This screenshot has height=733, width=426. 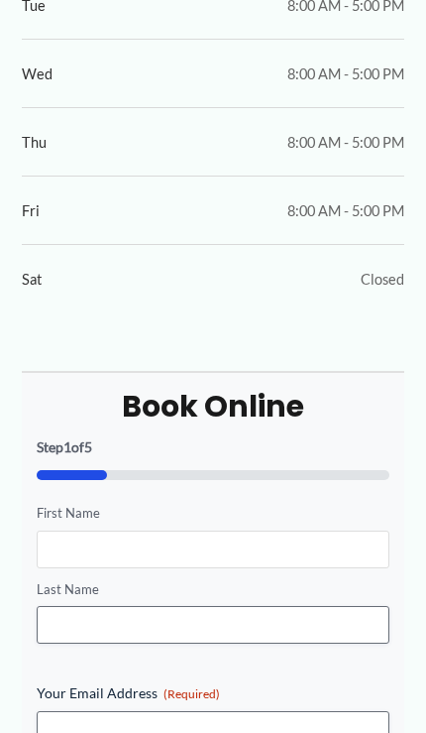 I want to click on span: Fri, so click(x=31, y=210).